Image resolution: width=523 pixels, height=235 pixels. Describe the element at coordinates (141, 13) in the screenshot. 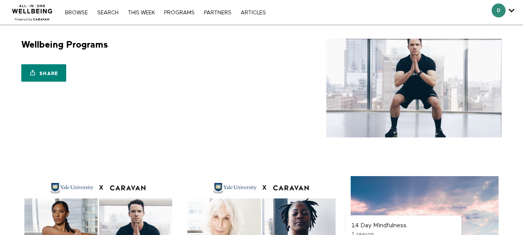

I see `a: THIS WEEK` at that location.